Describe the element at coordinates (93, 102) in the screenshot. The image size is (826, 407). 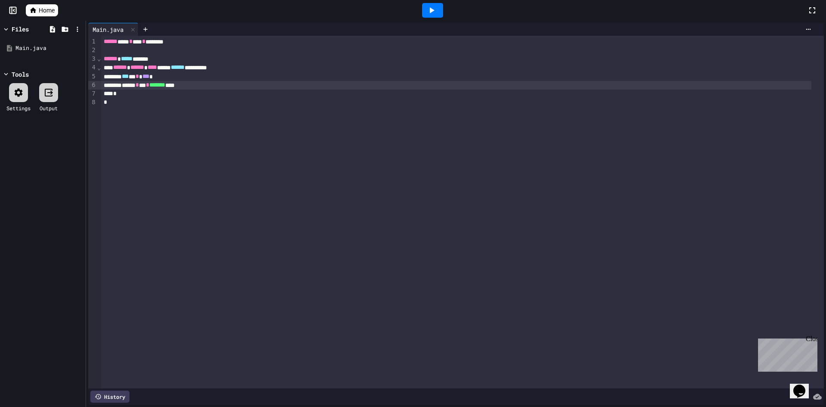
I see `div: 8` at that location.